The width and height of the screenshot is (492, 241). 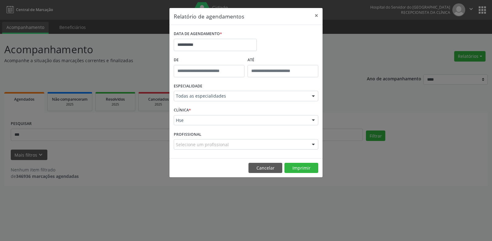 What do you see at coordinates (302, 168) in the screenshot?
I see `button: Imprimir` at bounding box center [302, 168].